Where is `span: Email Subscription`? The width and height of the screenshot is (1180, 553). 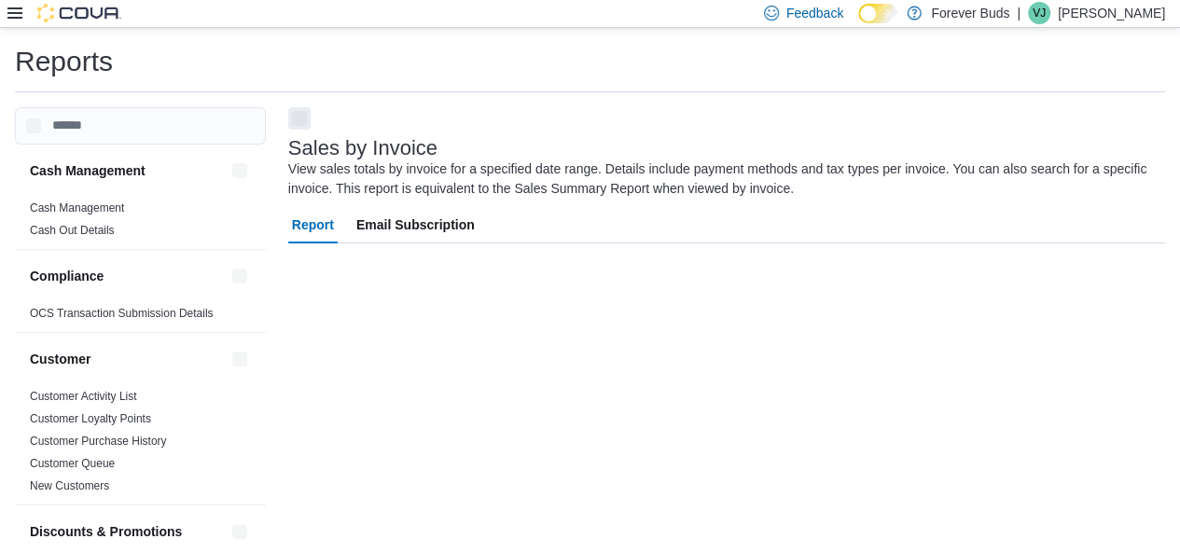
span: Email Subscription is located at coordinates (415, 225).